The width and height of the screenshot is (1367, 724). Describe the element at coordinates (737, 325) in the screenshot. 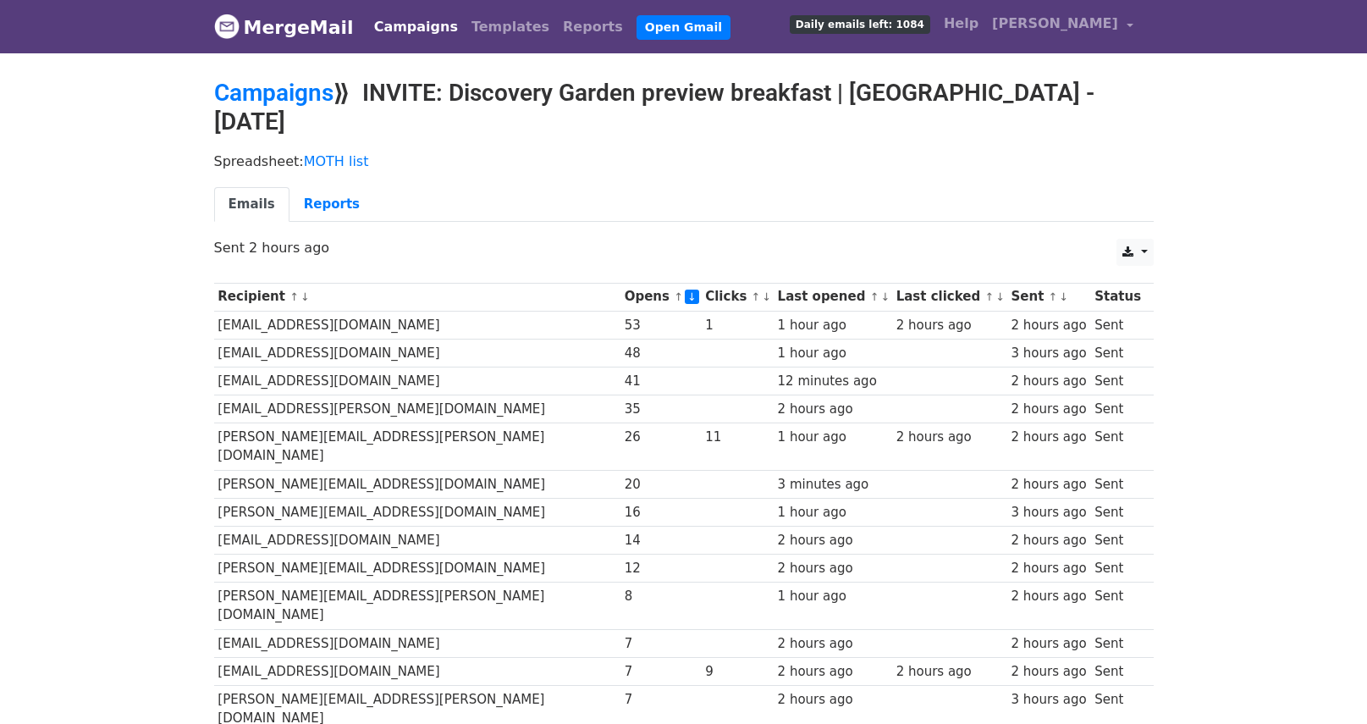

I see `div: 1` at that location.